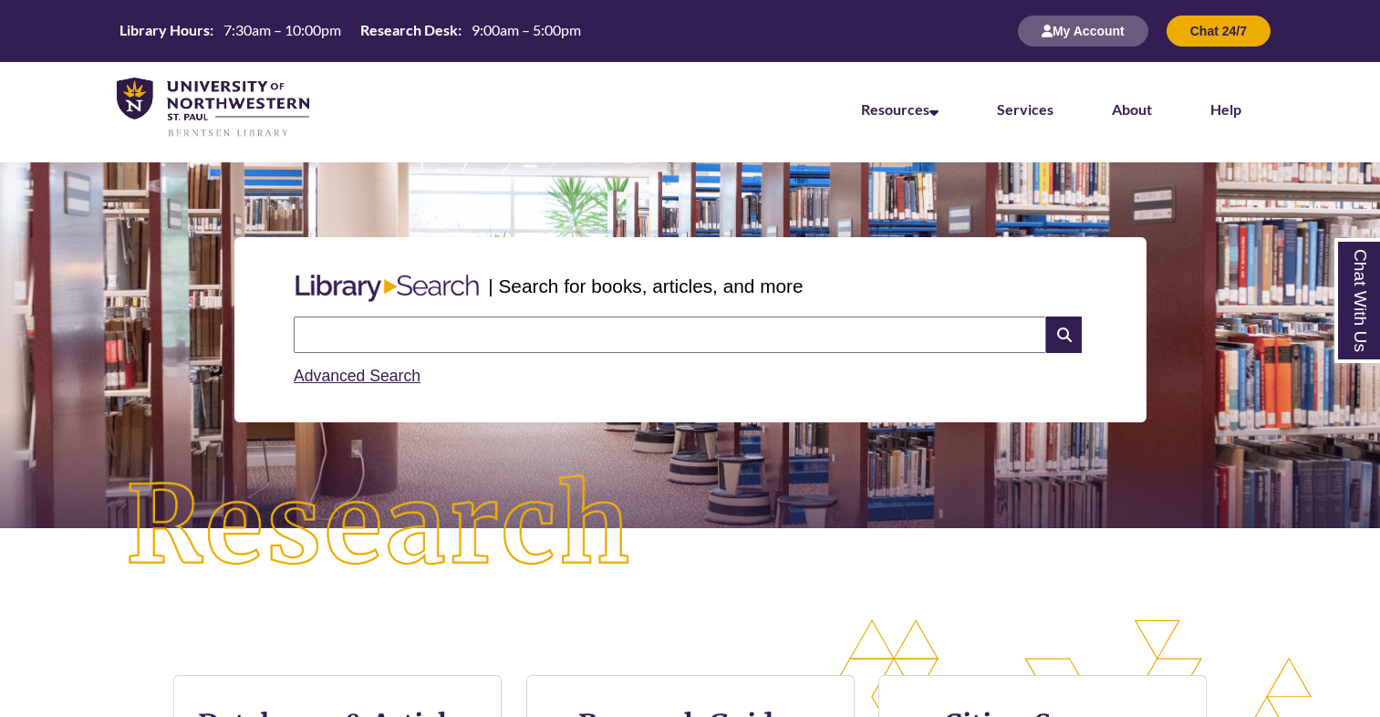 This screenshot has height=717, width=1380. What do you see at coordinates (350, 30) in the screenshot?
I see `table: Hours Today` at bounding box center [350, 30].